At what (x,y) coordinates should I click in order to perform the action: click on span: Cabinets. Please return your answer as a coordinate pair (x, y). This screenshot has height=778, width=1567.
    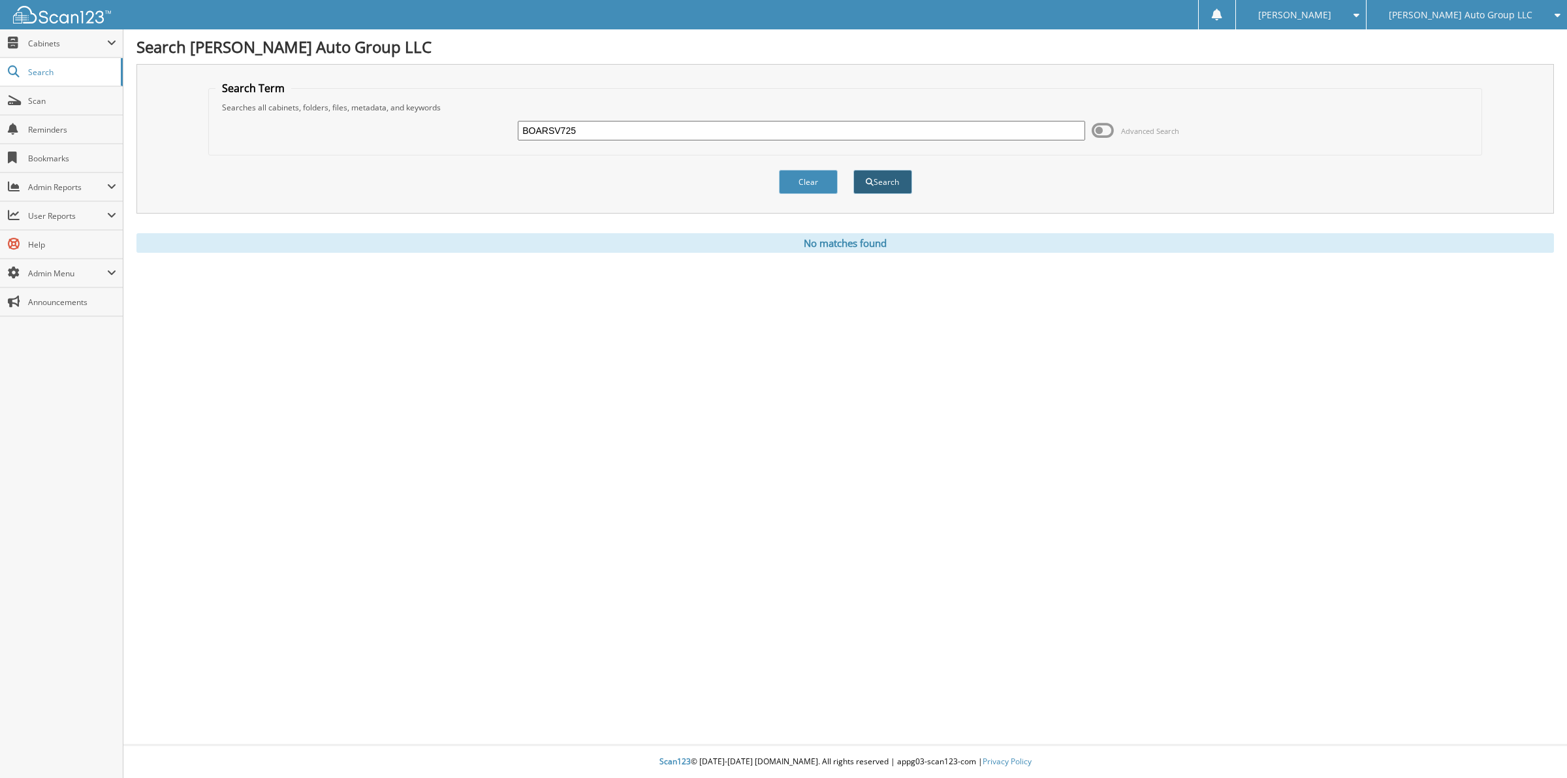
    Looking at the image, I should click on (67, 43).